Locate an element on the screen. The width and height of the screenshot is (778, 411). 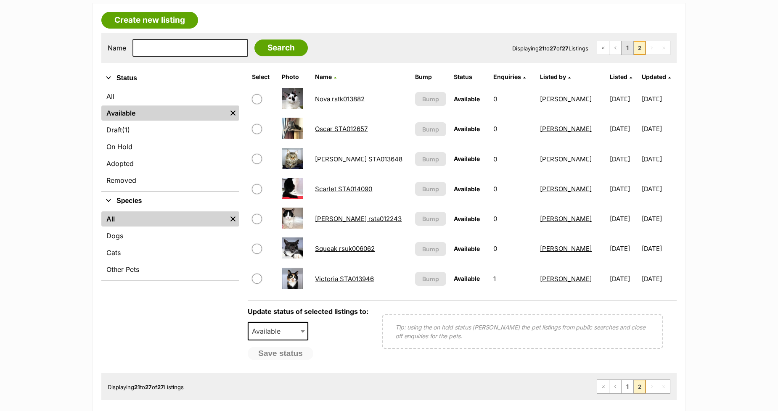
span: Updated is located at coordinates (654, 77).